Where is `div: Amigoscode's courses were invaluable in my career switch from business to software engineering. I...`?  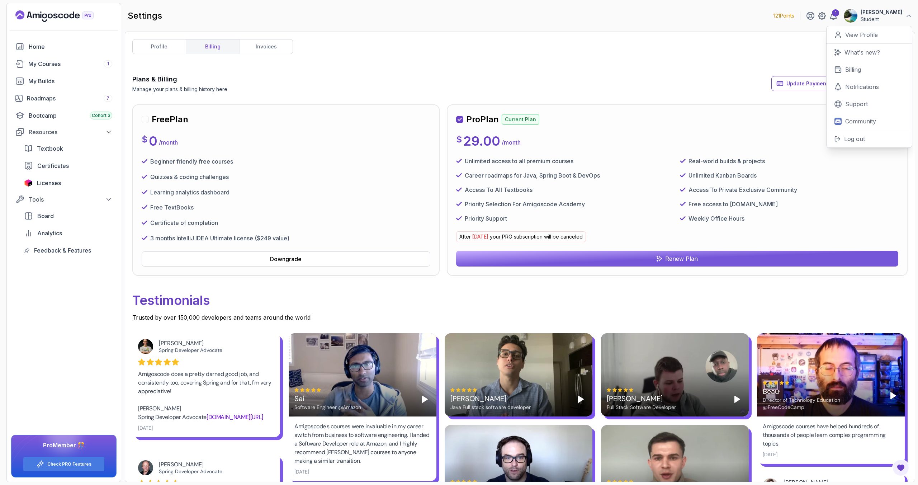 div: Amigoscode's courses were invaluable in my career switch from business to software engineering. I... is located at coordinates (363, 444).